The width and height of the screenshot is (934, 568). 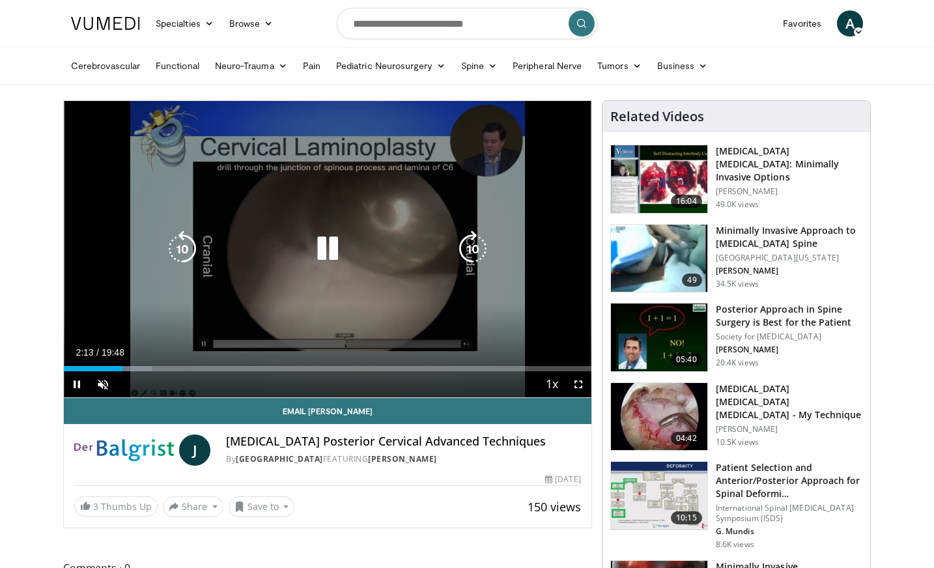 I want to click on img: 9f1438f7-b5aa-4a55-ab7b-c34f90e48e66.150x105_q85_crop-smart_upscale.jpg, so click(x=659, y=179).